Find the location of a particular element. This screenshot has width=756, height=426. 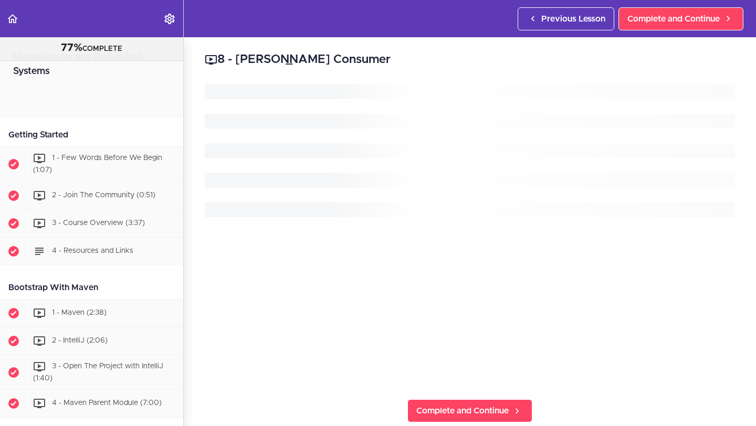

span: 77% is located at coordinates (71, 48).